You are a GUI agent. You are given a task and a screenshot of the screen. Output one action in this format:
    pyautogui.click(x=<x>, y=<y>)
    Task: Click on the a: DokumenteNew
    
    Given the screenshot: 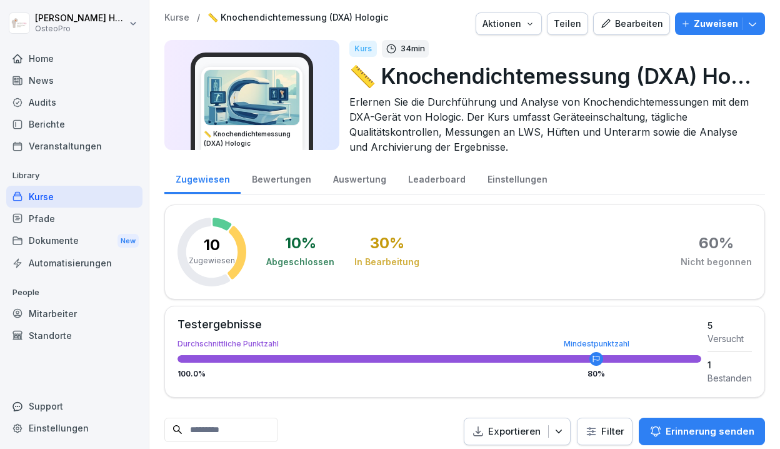 What is the action you would take?
    pyautogui.click(x=74, y=241)
    